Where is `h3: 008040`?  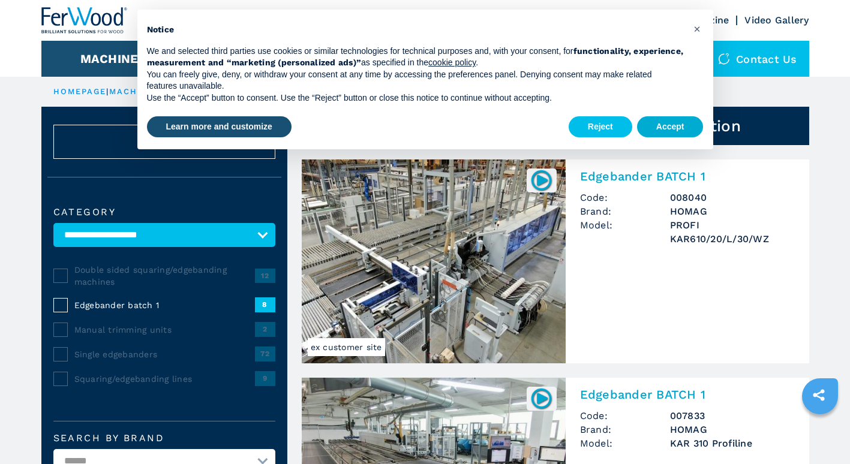
h3: 008040 is located at coordinates (733, 197).